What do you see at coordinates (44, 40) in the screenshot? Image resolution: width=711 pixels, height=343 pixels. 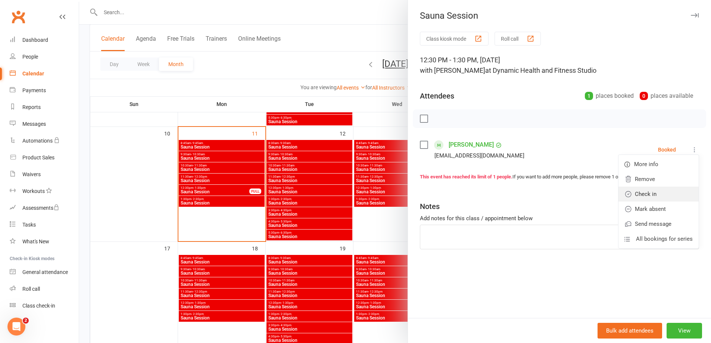 I see `a: Dashboard` at bounding box center [44, 40].